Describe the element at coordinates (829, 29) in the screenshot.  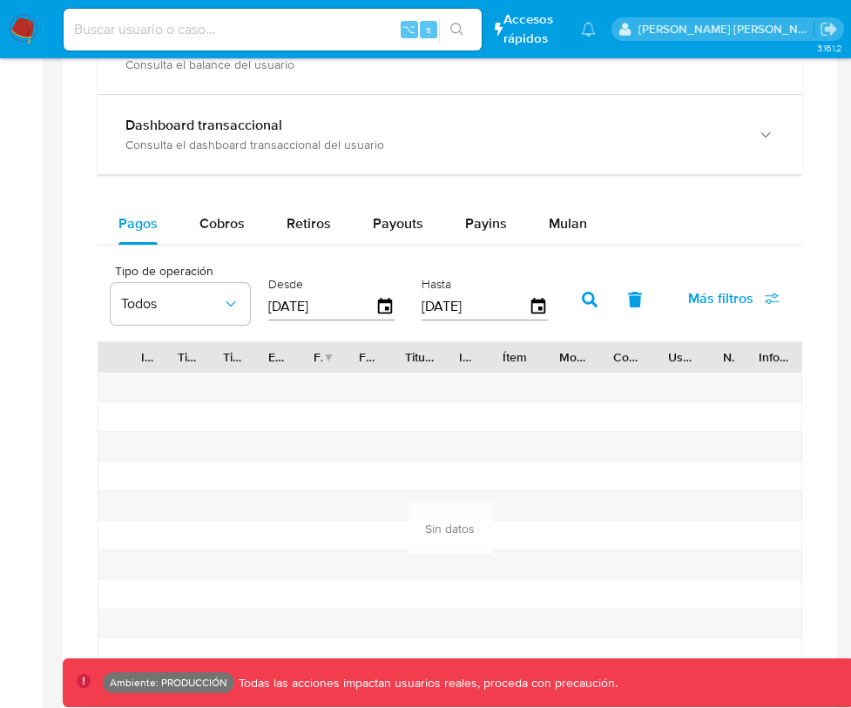
I see `a: Salir` at that location.